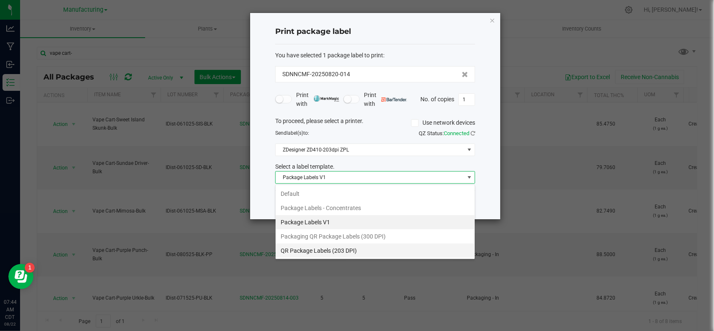 This screenshot has width=714, height=331. Describe the element at coordinates (370, 177) in the screenshot. I see `span: Package Labels V1` at that location.